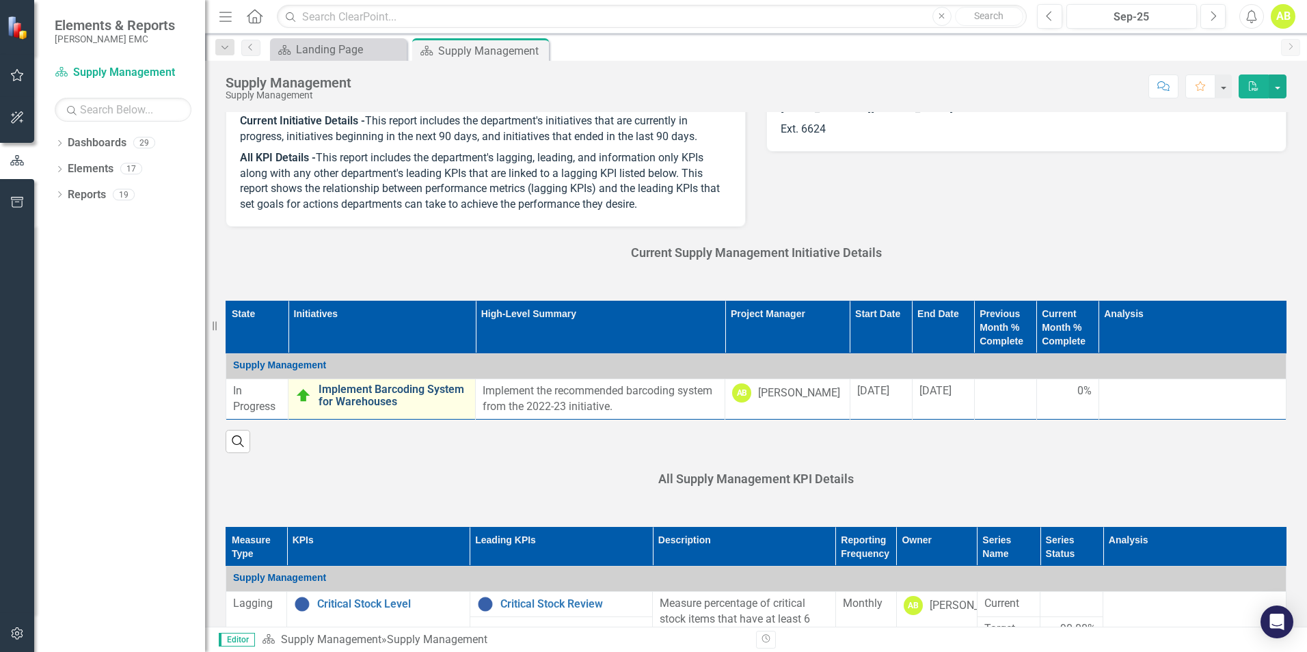 The width and height of the screenshot is (1307, 652). Describe the element at coordinates (390, 604) in the screenshot. I see `a: Critical Stock Level` at that location.